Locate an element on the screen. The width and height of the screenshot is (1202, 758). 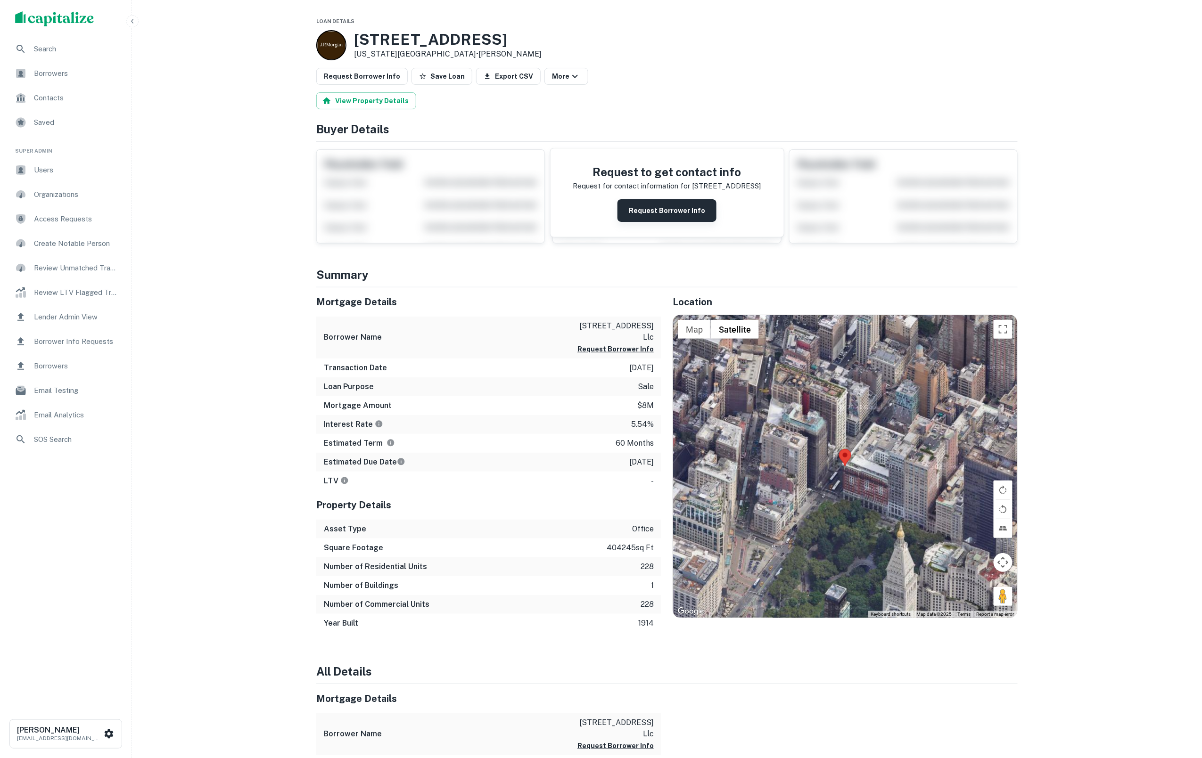
p: 1 is located at coordinates (652, 586).